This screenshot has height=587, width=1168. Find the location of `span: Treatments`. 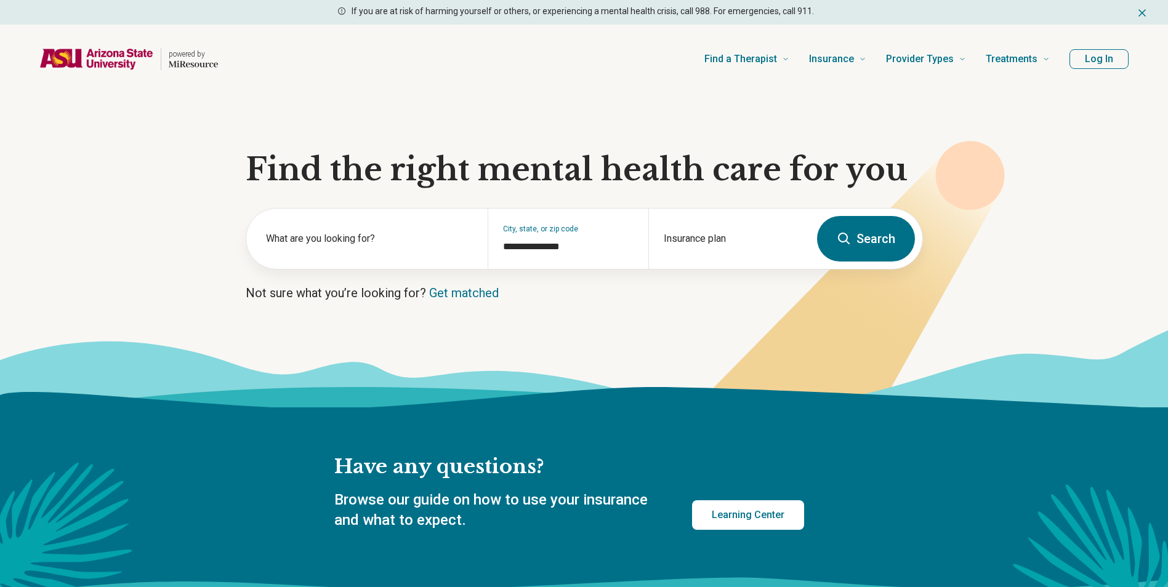

span: Treatments is located at coordinates (1011, 59).